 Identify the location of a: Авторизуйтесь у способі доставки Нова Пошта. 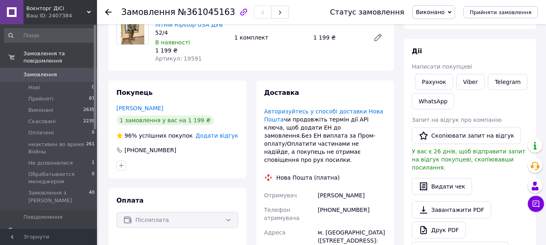
(324, 116).